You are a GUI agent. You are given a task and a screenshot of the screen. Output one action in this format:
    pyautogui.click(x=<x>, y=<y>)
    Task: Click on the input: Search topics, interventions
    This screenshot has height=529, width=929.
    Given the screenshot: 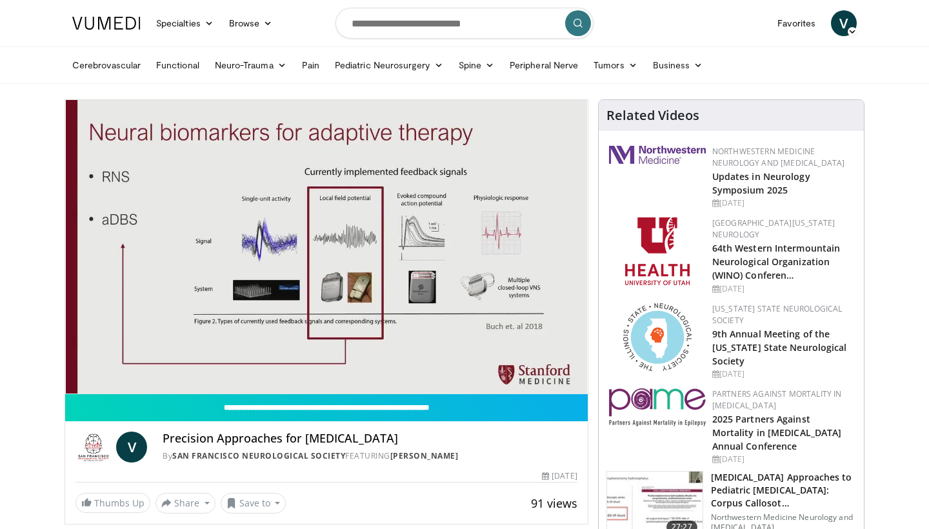 What is the action you would take?
    pyautogui.click(x=464, y=23)
    